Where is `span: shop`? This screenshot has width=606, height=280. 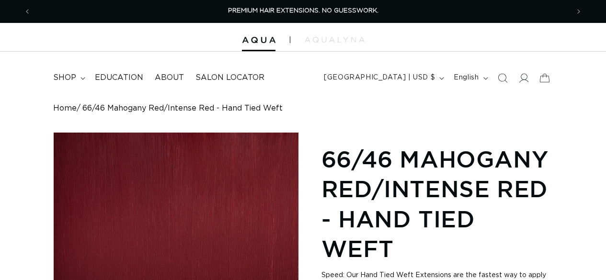
span: shop is located at coordinates (65, 78).